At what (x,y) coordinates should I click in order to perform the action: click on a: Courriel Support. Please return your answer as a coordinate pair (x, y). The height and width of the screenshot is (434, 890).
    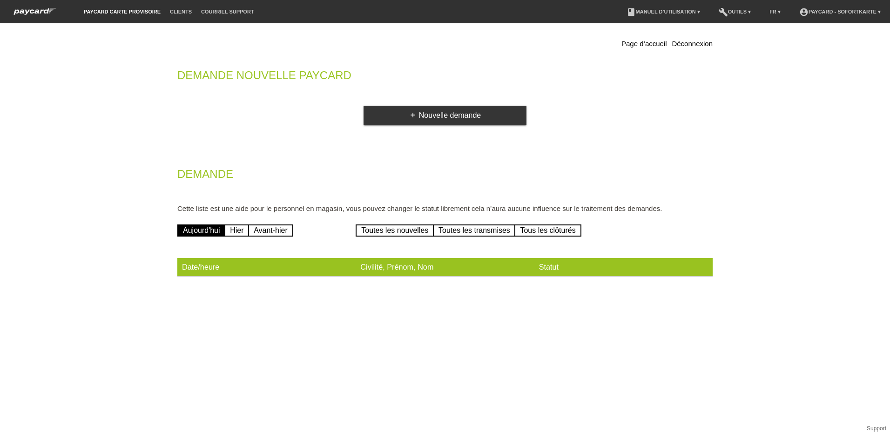
    Looking at the image, I should click on (227, 12).